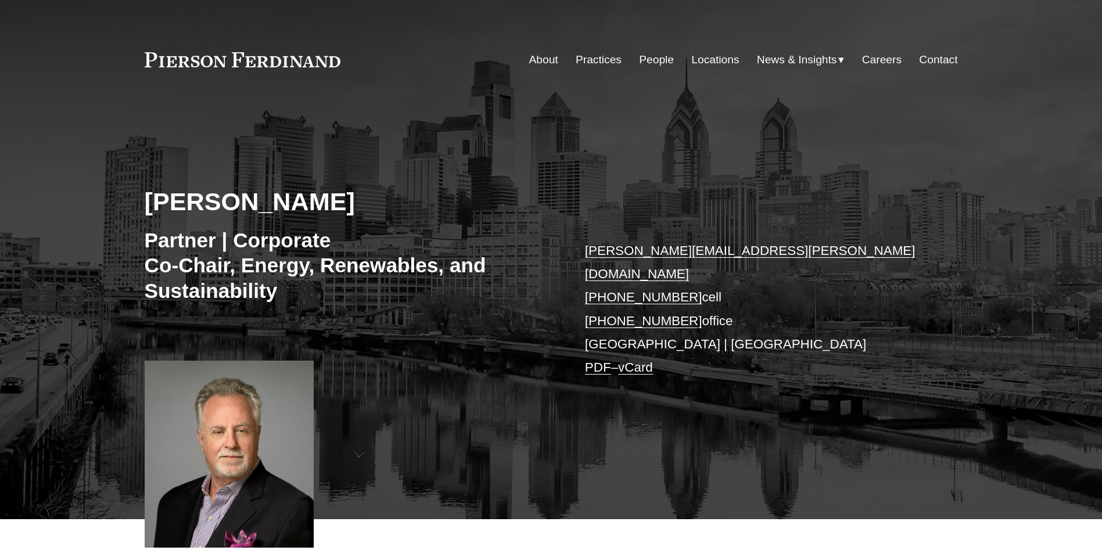 The image size is (1102, 554). I want to click on span: News & Insights, so click(797, 60).